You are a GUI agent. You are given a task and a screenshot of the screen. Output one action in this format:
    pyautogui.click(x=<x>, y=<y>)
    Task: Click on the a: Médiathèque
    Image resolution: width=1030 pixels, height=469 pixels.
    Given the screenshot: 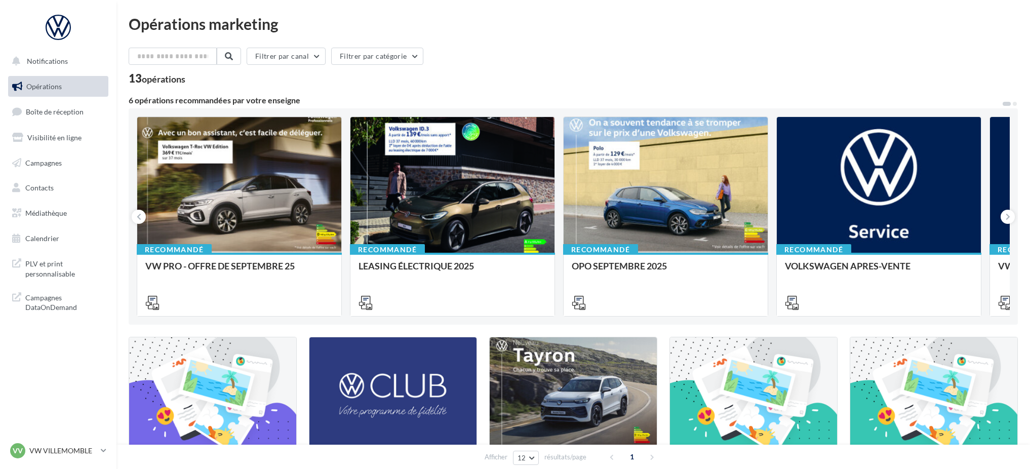 What is the action you would take?
    pyautogui.click(x=58, y=213)
    